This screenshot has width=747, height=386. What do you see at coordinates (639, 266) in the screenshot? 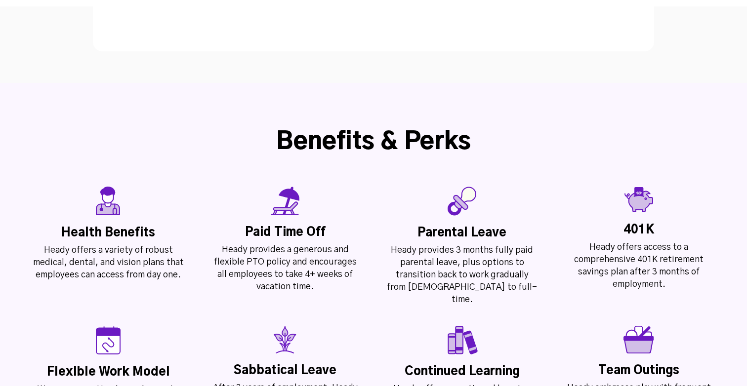
I see `div: Heady offers access to a comprehensive 401K retirement savings plan after 3 months of employment.` at bounding box center [639, 266].